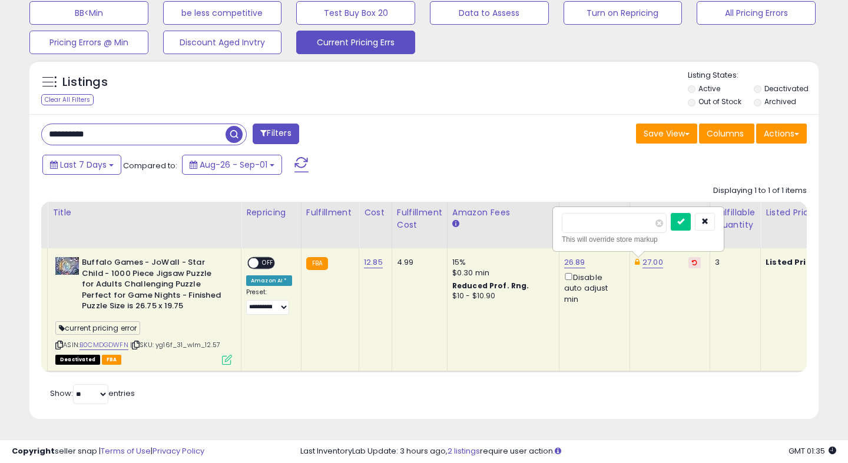 This screenshot has height=463, width=848. I want to click on button: Turn on Repricing, so click(623, 13).